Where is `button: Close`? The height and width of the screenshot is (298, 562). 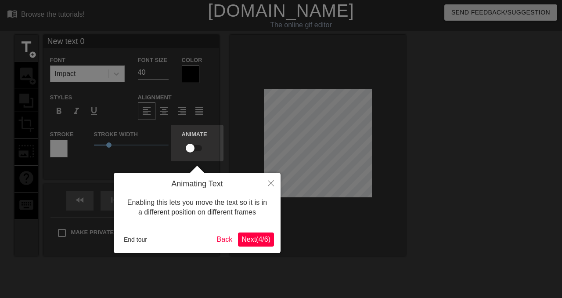 button: Close is located at coordinates (271, 183).